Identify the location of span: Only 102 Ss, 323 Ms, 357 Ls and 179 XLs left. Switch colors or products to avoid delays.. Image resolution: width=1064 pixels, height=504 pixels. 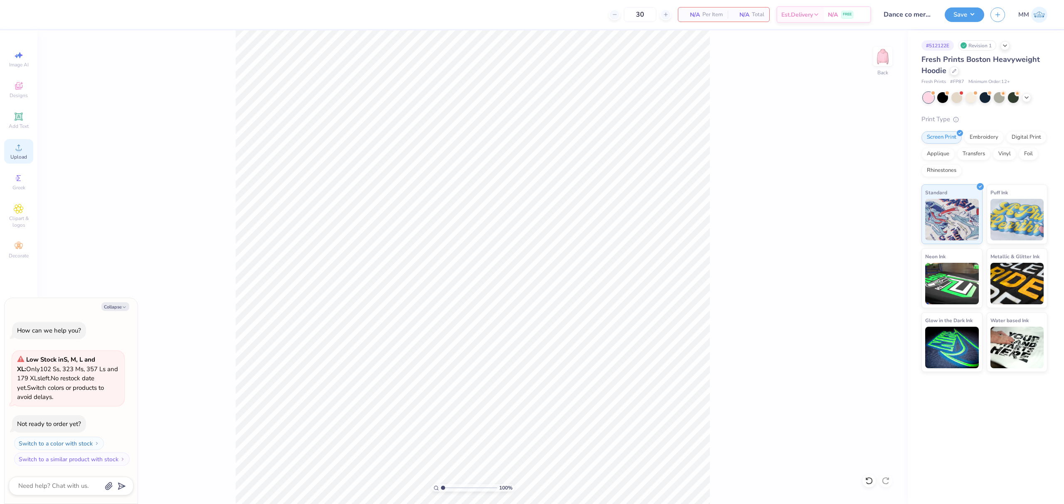
(67, 379).